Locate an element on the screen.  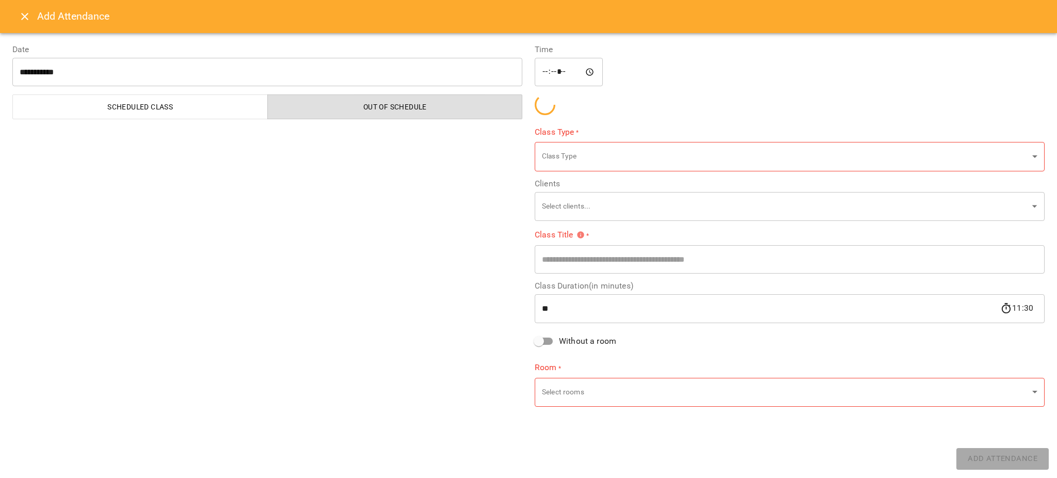
div: Class Type is located at coordinates (789, 156).